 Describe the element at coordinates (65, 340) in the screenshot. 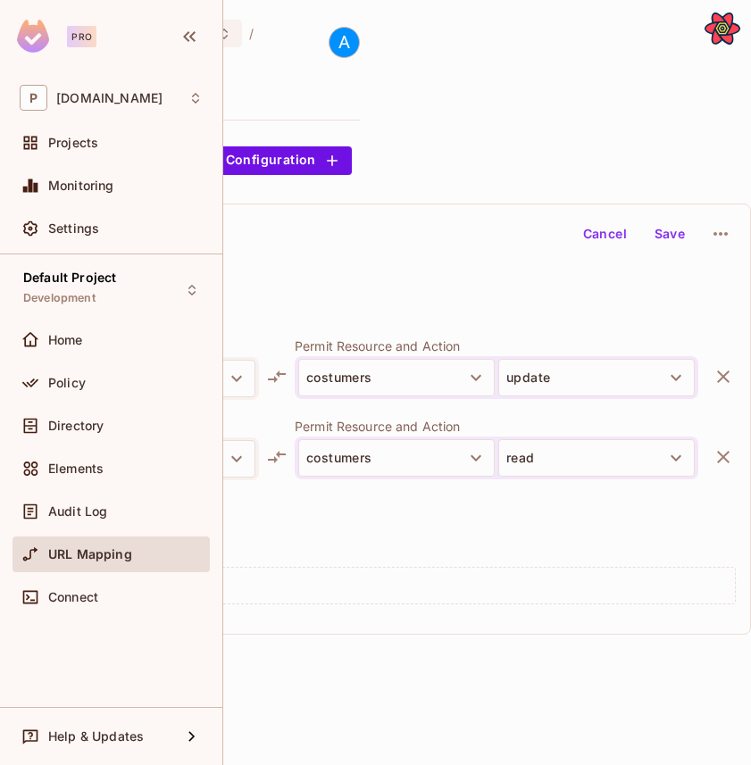

I see `span: Home` at that location.